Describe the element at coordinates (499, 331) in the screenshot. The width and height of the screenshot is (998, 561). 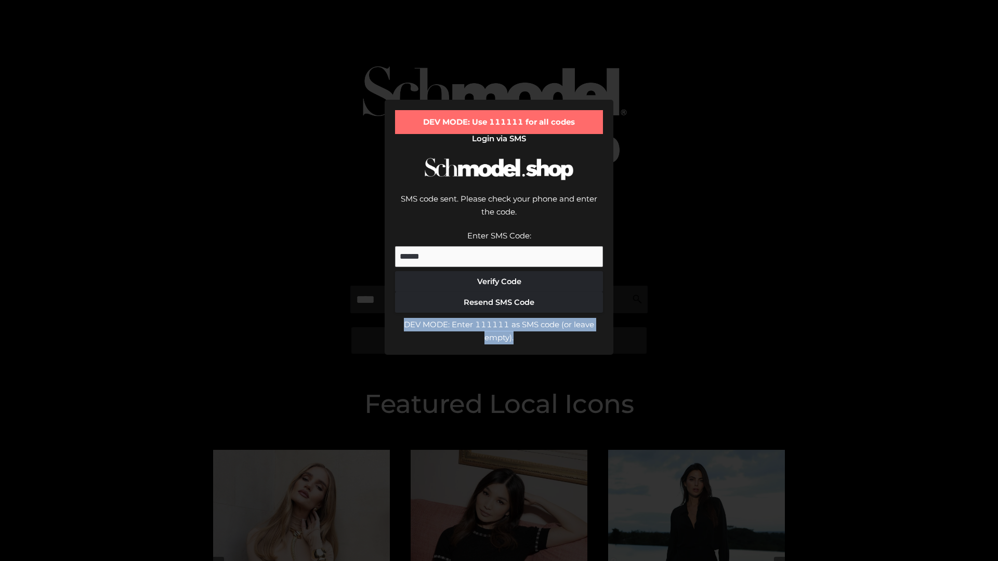
I see `div: DEV MODE: Enter 111111 as SMS code (or leave empty).` at that location.